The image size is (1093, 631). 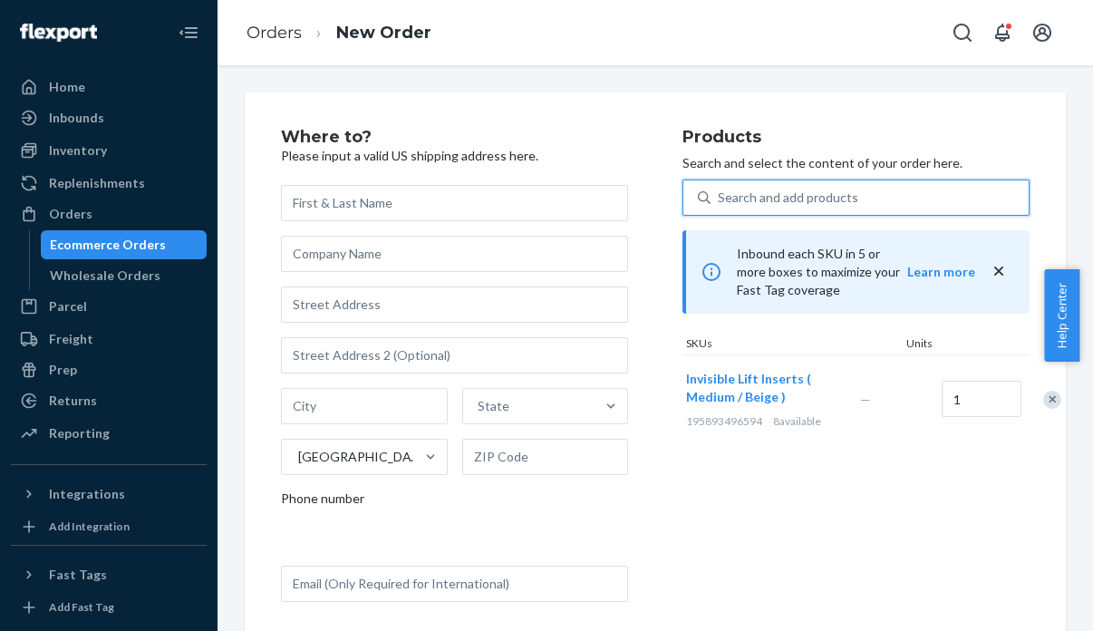 I want to click on button: Integrations, so click(x=109, y=494).